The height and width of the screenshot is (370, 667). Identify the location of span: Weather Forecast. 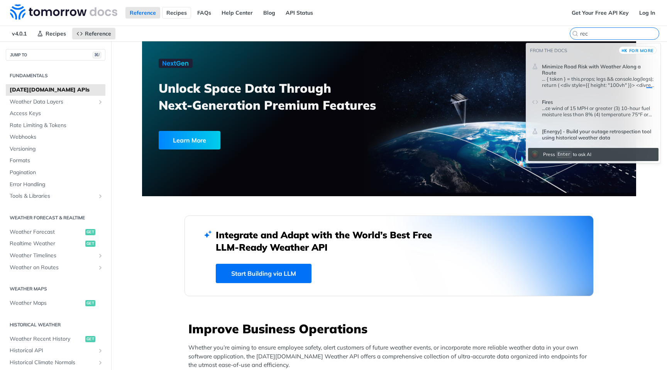
(46, 232).